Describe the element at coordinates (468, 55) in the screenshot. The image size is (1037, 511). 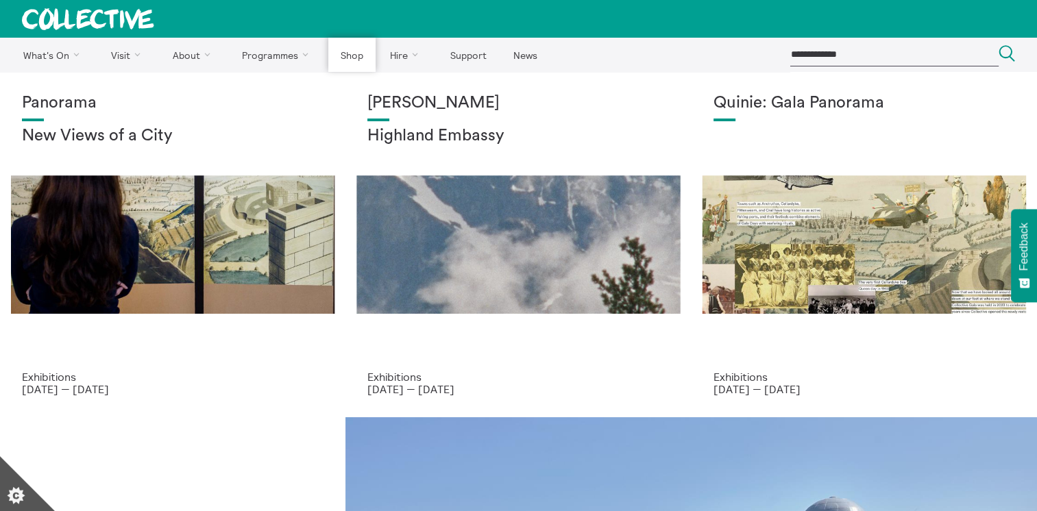
I see `a: Support` at that location.